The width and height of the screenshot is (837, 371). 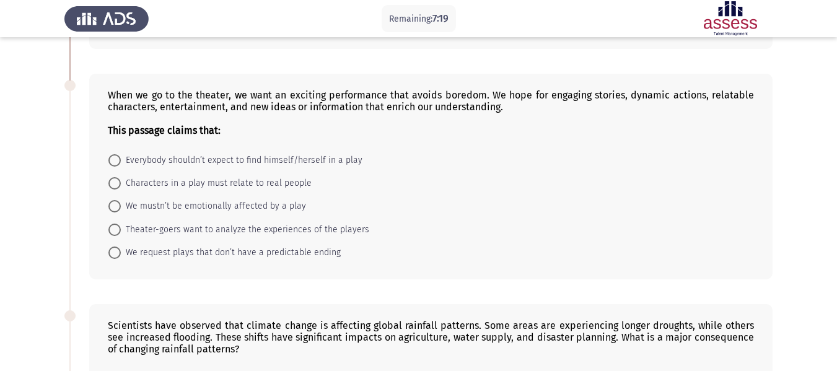 I want to click on b: This passage claims that:, so click(x=164, y=130).